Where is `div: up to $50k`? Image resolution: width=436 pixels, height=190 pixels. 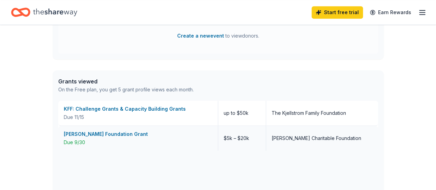
div: up to $50k is located at coordinates (242, 113).